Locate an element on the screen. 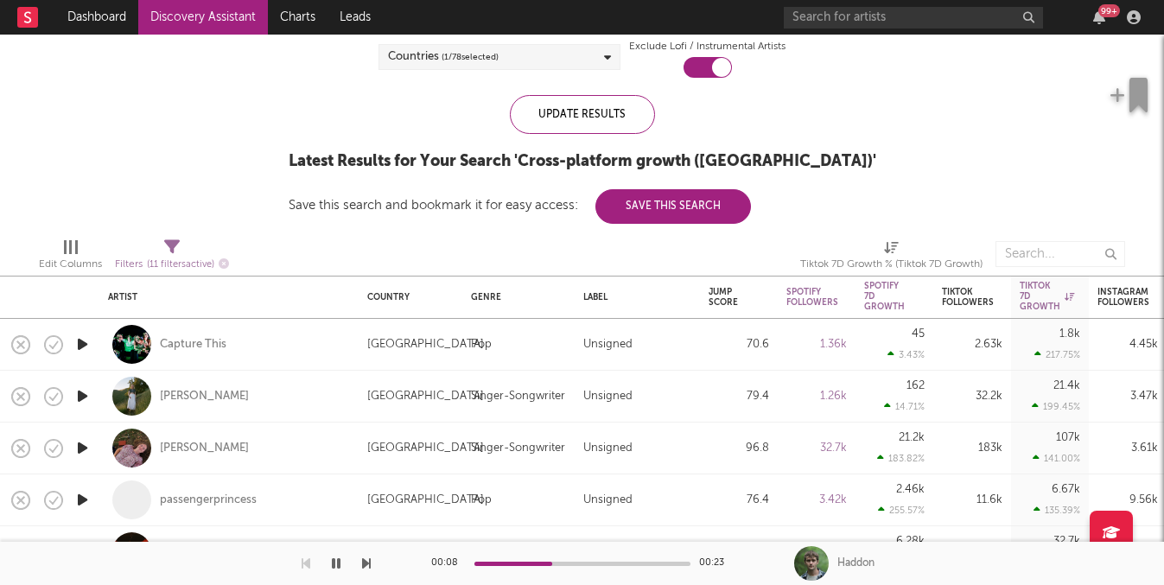 This screenshot has height=585, width=1164. div: Filters(11 filters active) is located at coordinates (172, 258).